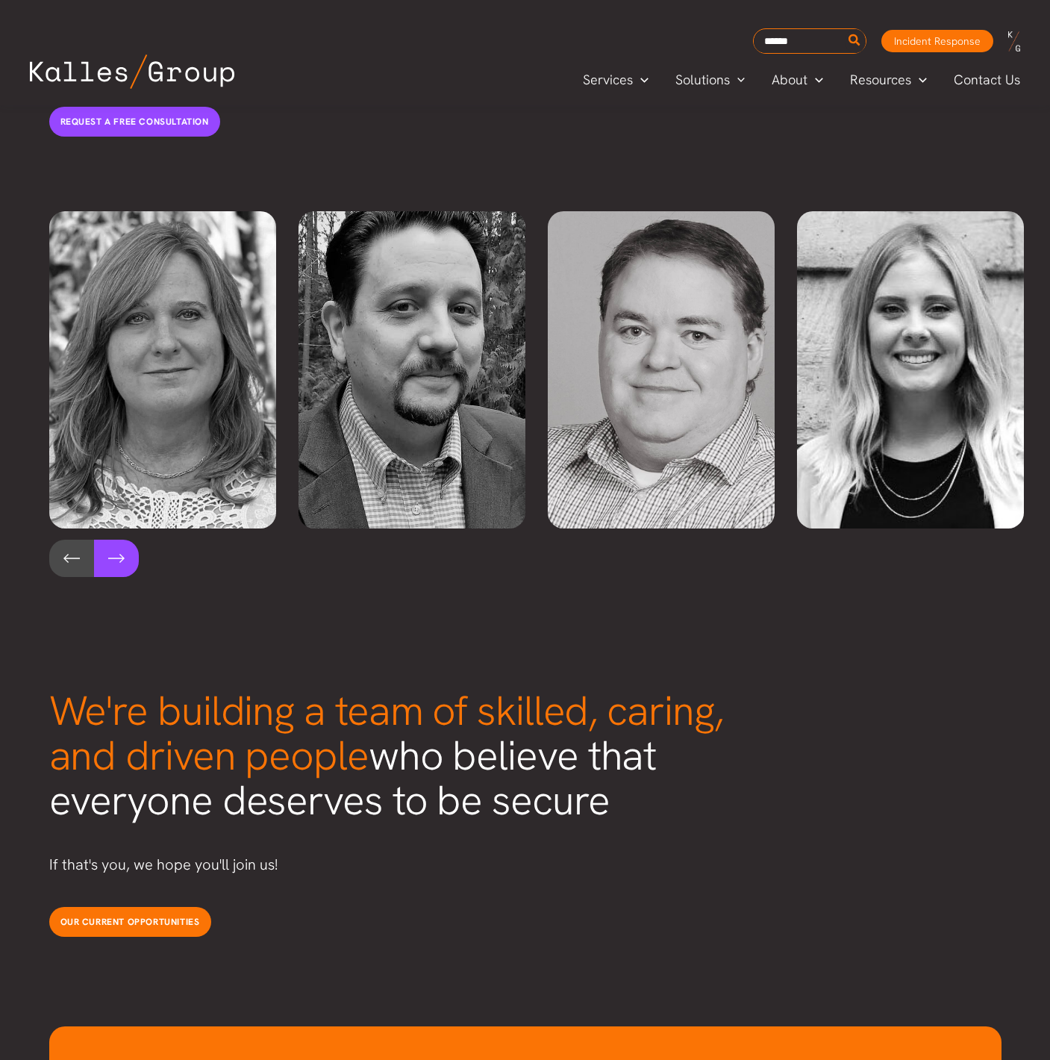 The image size is (1050, 1060). I want to click on span: Solutions, so click(702, 80).